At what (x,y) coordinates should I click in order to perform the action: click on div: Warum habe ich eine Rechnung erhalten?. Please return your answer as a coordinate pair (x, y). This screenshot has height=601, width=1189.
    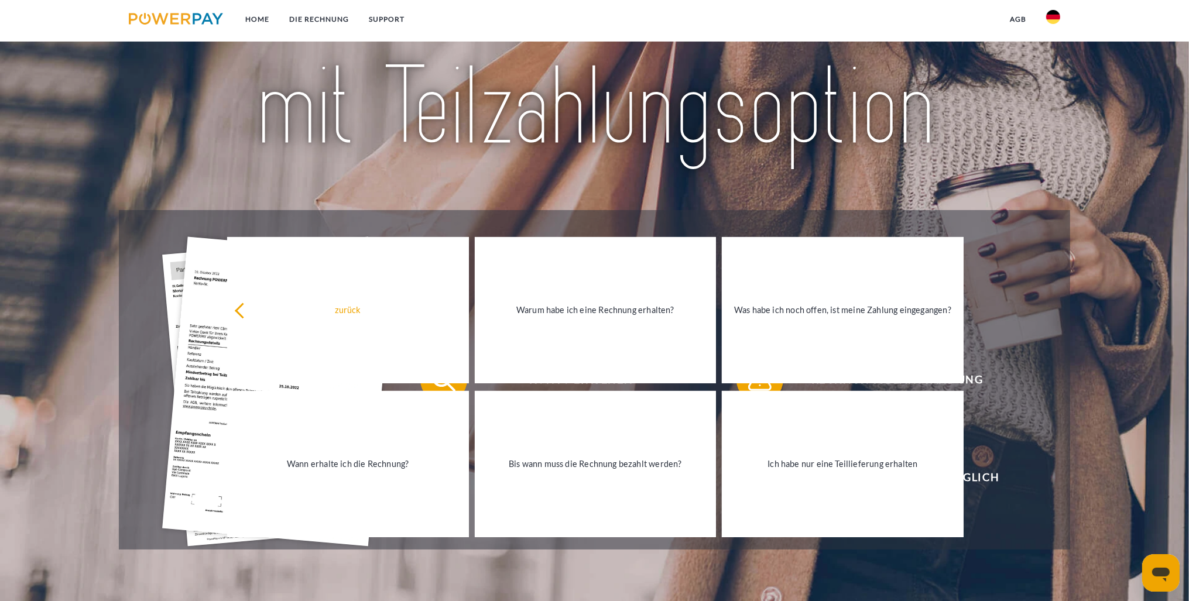
    Looking at the image, I should click on (595, 310).